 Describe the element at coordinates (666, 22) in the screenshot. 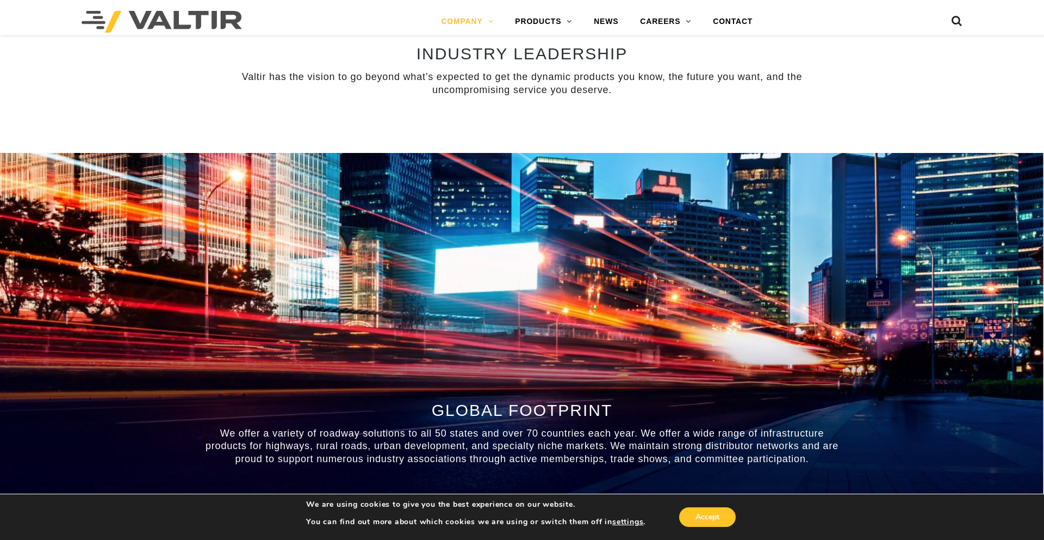

I see `a: CAREERS` at that location.